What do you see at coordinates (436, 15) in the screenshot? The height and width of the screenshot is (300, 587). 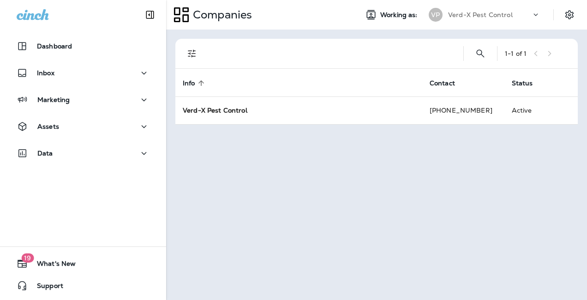 I see `div: VP` at bounding box center [436, 15].